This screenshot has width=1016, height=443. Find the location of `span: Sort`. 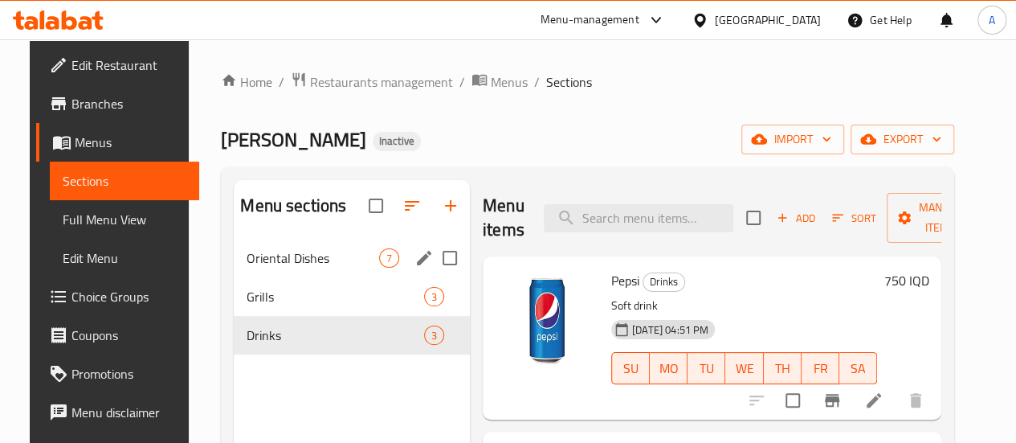

span: Sort is located at coordinates (854, 218).